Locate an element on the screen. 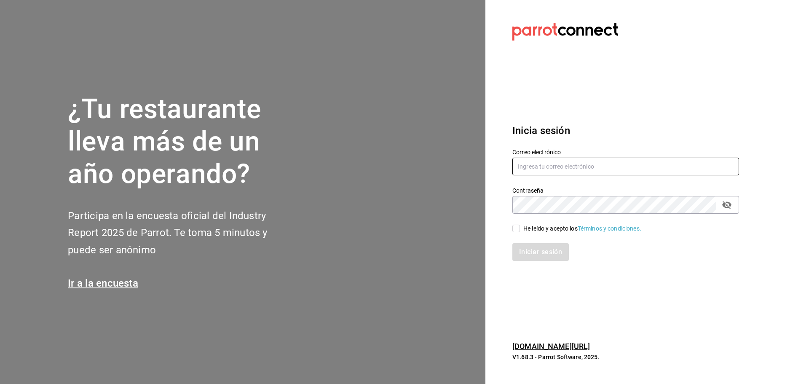  h2: Participa en la encuesta oficial del Industry Report 2025 de Parrot. Te toma 5 minutos y puede se... is located at coordinates (182, 233).